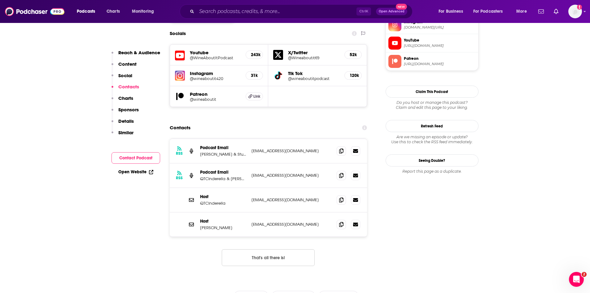  Describe the element at coordinates (522, 11) in the screenshot. I see `span: More` at that location.